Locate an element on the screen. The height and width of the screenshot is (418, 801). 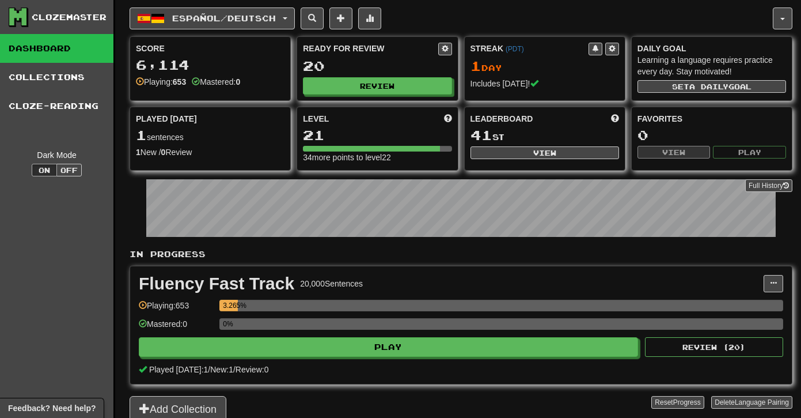
strong: 653 is located at coordinates (179, 82).